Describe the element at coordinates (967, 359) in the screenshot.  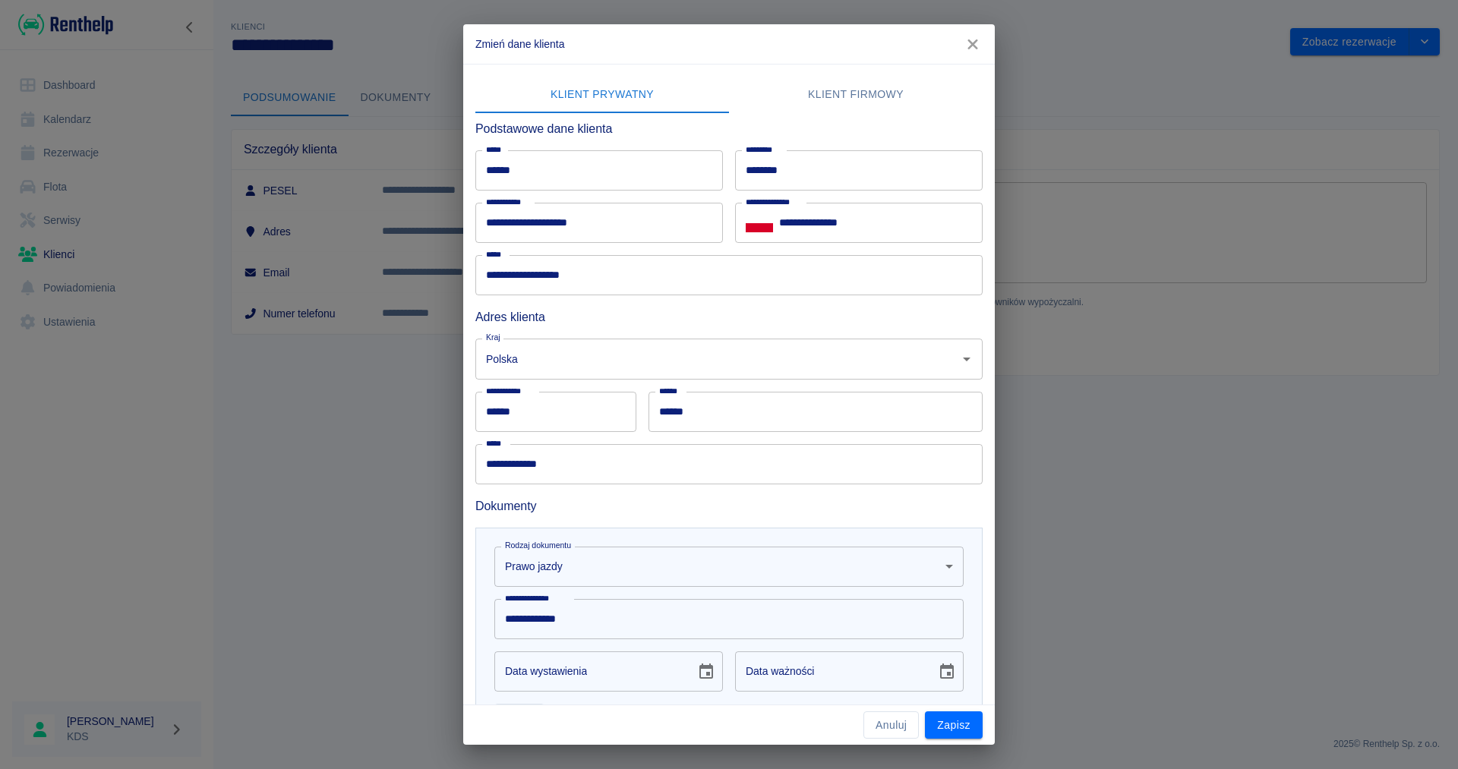
I see `button: Otwórz` at that location.